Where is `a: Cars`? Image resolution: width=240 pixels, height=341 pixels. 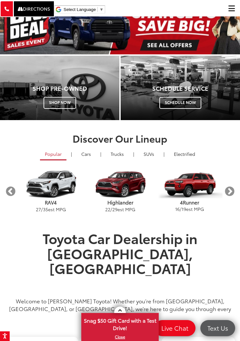
a: Cars is located at coordinates (86, 154).